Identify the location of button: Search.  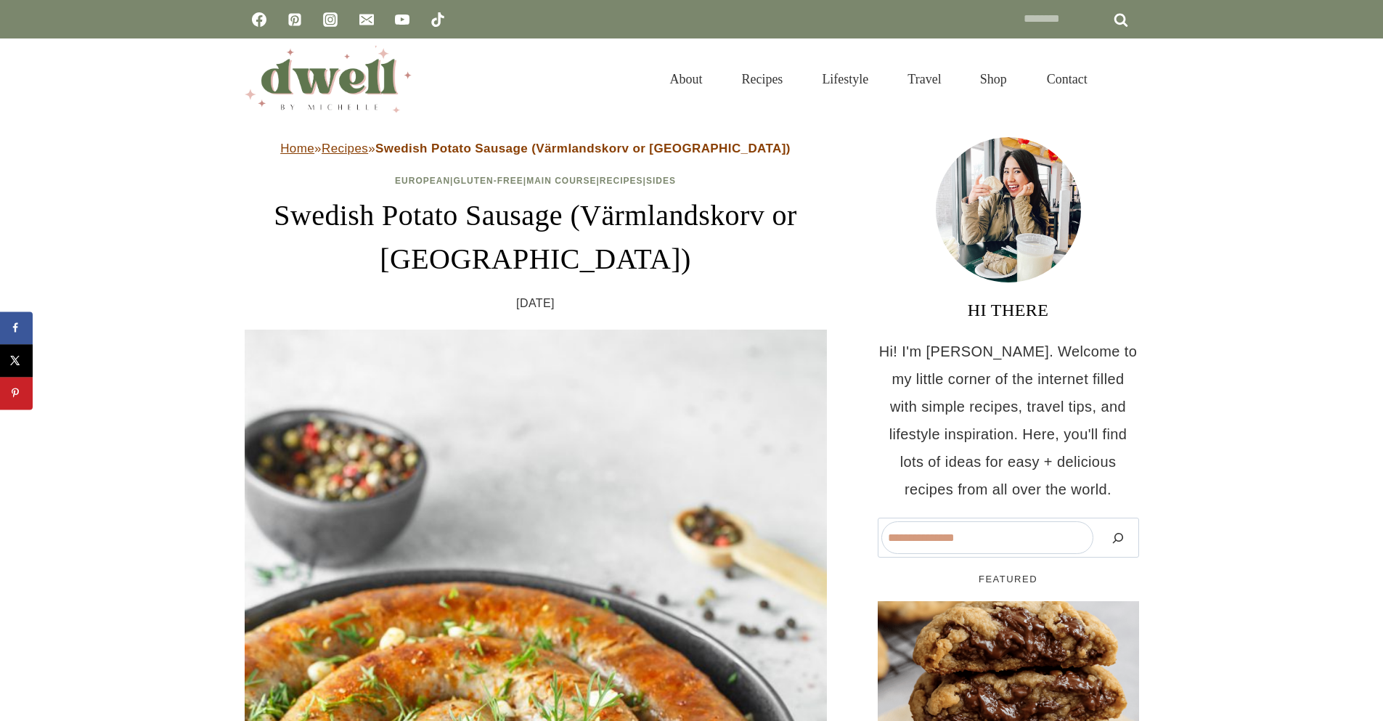
(1118, 537).